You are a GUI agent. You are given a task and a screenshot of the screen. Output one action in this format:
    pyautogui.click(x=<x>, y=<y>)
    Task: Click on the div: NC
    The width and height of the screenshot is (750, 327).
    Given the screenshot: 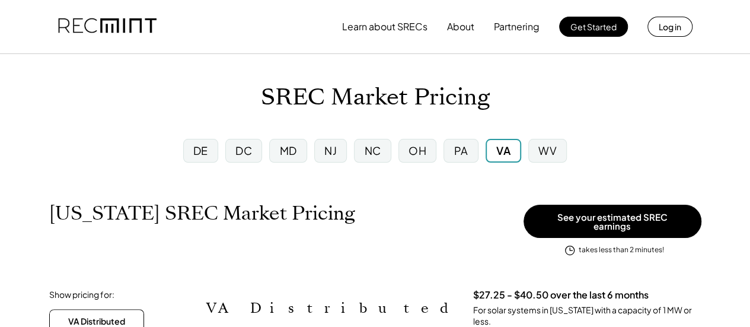 What is the action you would take?
    pyautogui.click(x=372, y=150)
    